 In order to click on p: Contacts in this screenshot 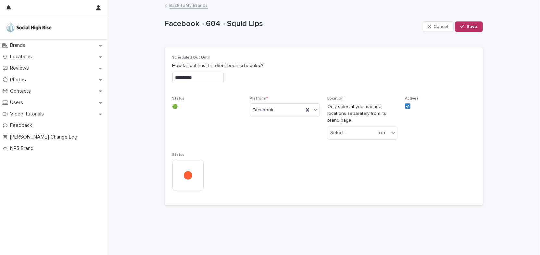, I will do `click(22, 91)`.